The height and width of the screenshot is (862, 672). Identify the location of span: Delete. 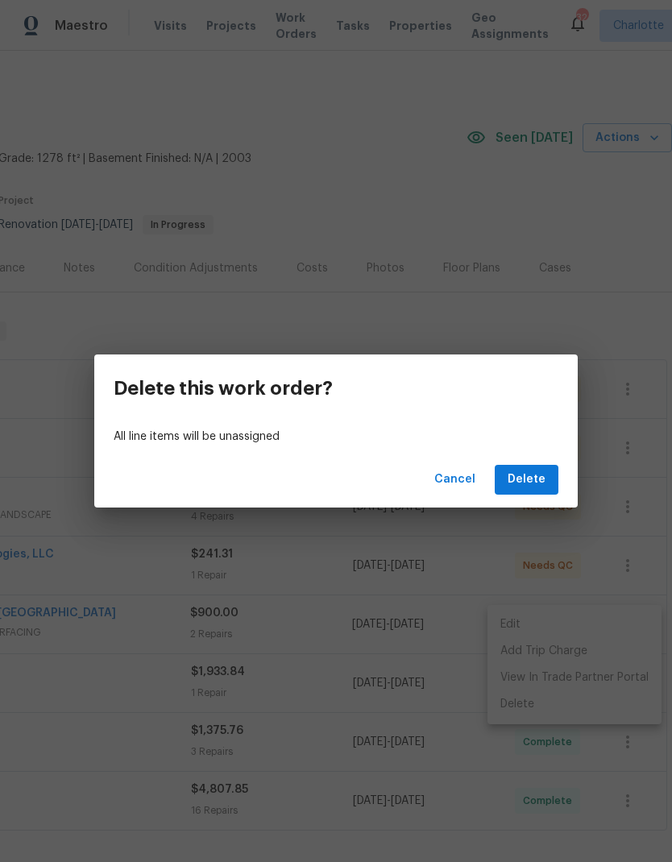
(526, 479).